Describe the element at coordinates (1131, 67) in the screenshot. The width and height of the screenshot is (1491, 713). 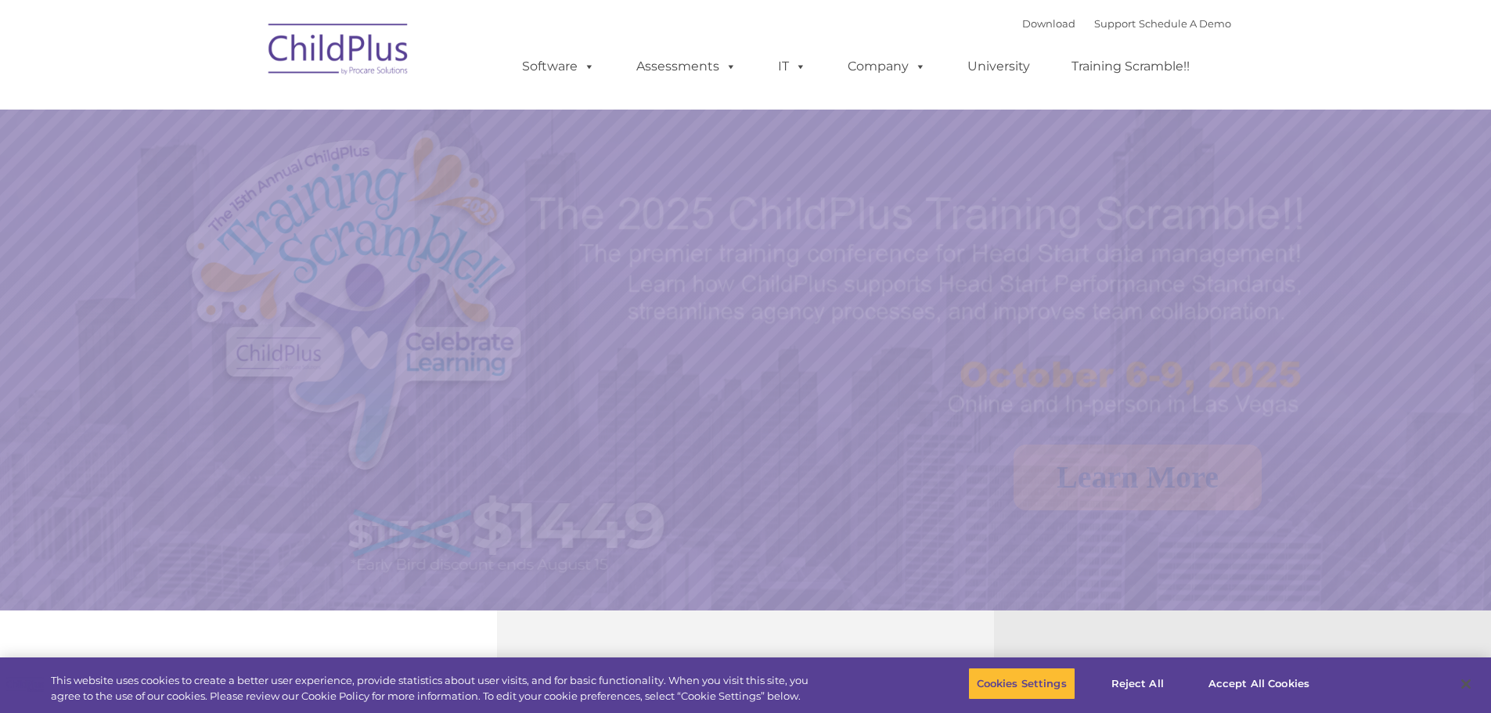
I see `a: Training Scramble!!` at that location.